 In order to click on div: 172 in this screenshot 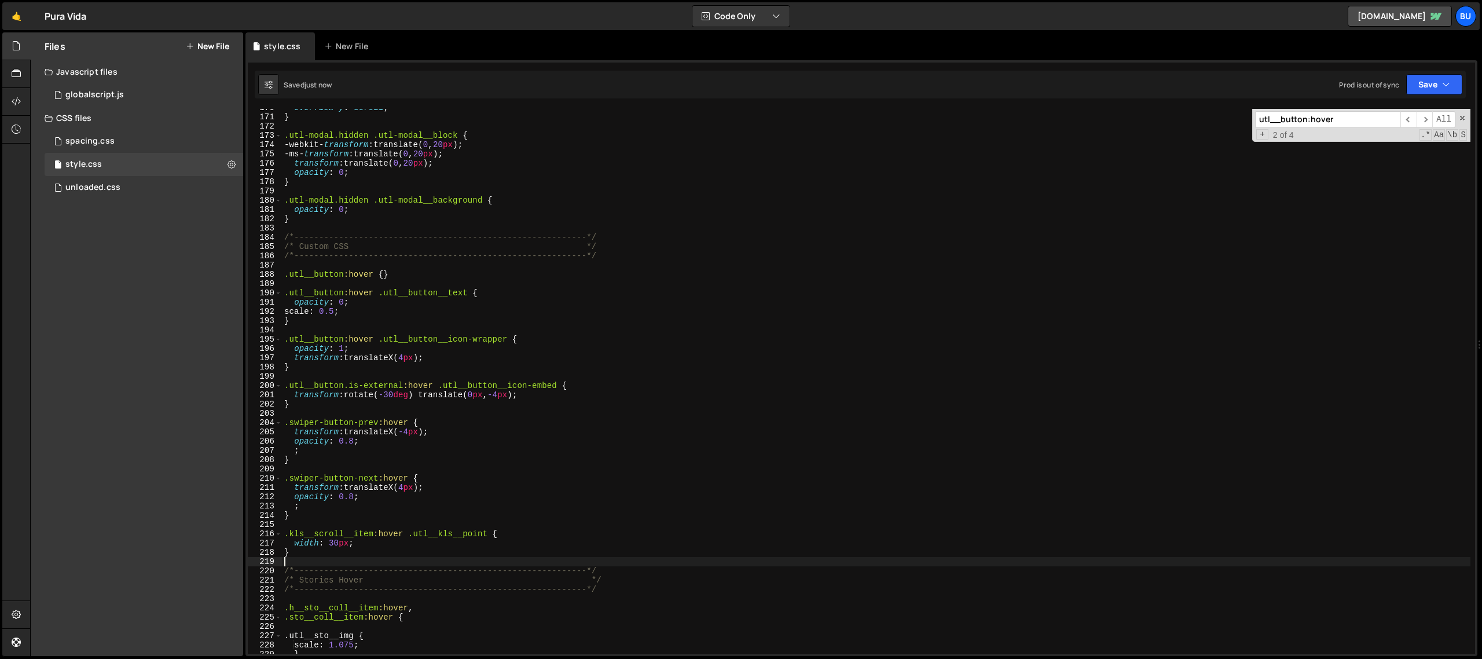, I will do `click(265, 126)`.